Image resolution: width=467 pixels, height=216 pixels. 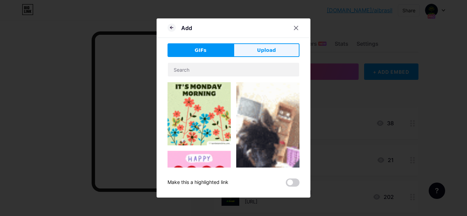 What do you see at coordinates (187, 28) in the screenshot?
I see `div: Add` at bounding box center [187, 28].